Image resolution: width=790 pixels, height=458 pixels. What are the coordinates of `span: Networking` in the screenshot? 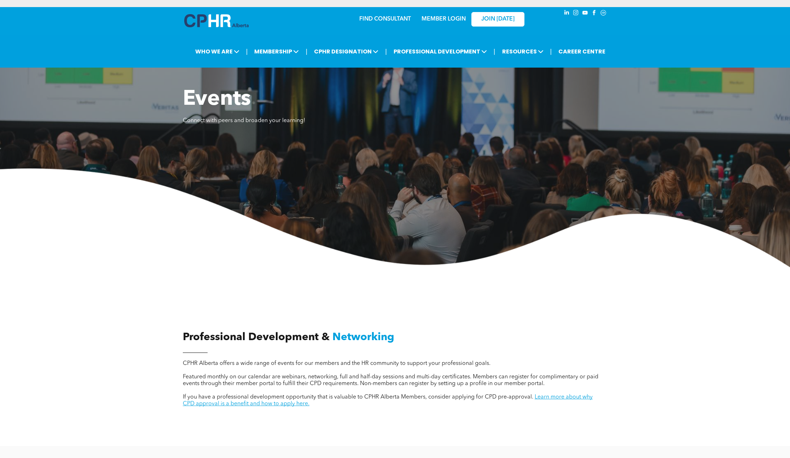 It's located at (363, 337).